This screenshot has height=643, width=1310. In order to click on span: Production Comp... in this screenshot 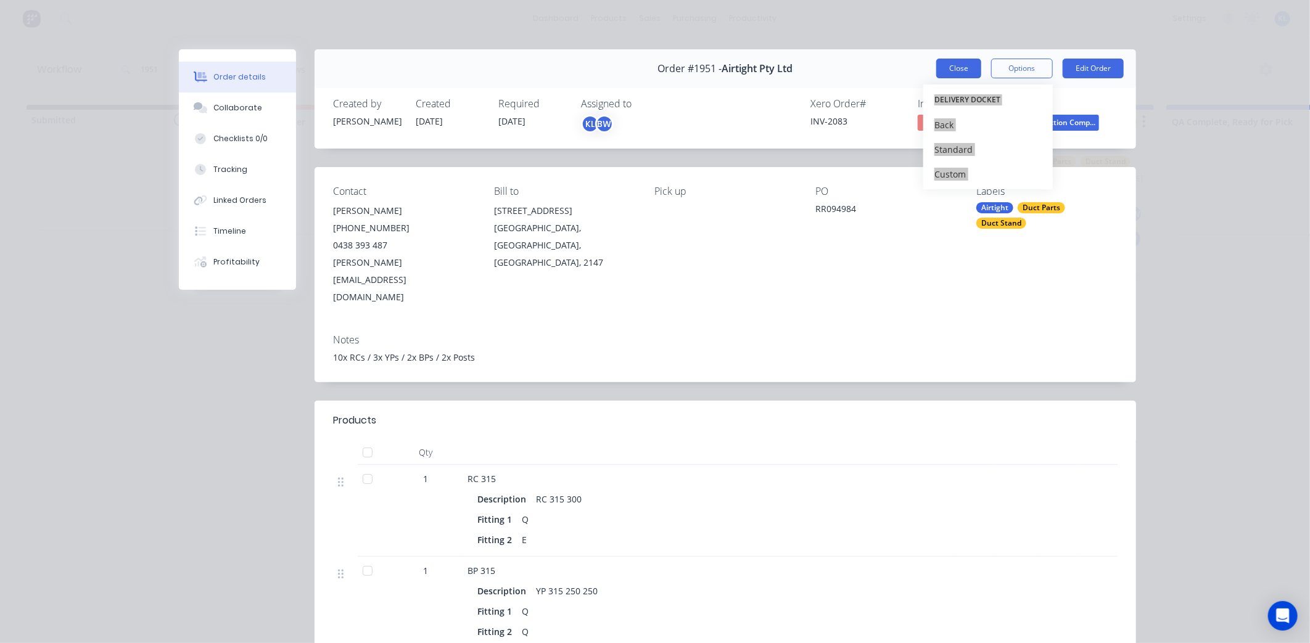, I will do `click(1062, 122)`.